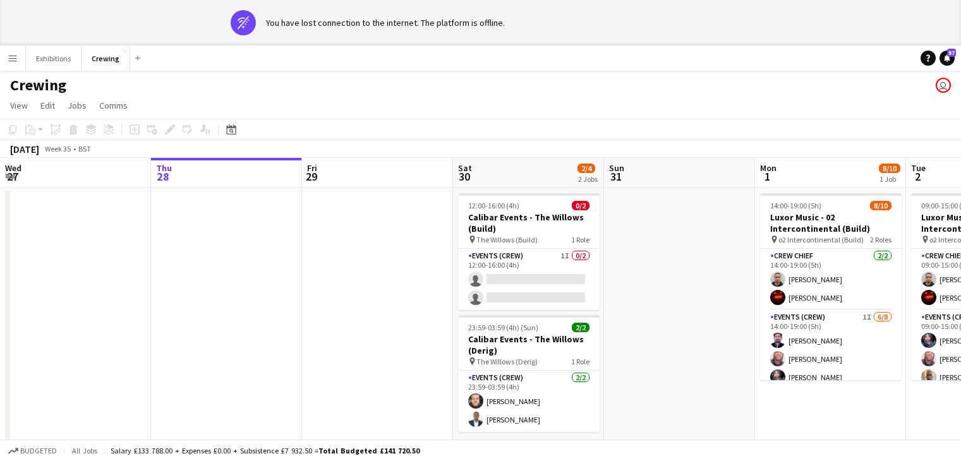 The height and width of the screenshot is (461, 961). Describe the element at coordinates (944, 85) in the screenshot. I see `app-user-avatar: Joseph Smart` at that location.